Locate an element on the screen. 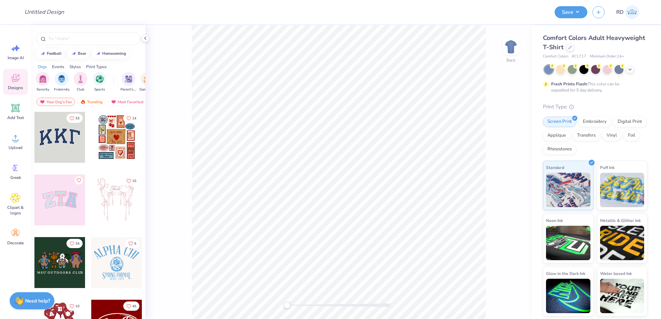  div: Accessibility label is located at coordinates (287, 305).